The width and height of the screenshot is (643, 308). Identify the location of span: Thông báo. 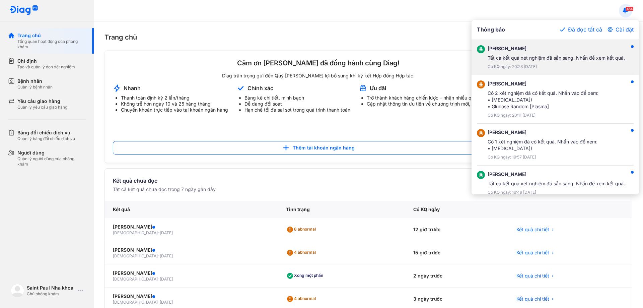
(491, 30).